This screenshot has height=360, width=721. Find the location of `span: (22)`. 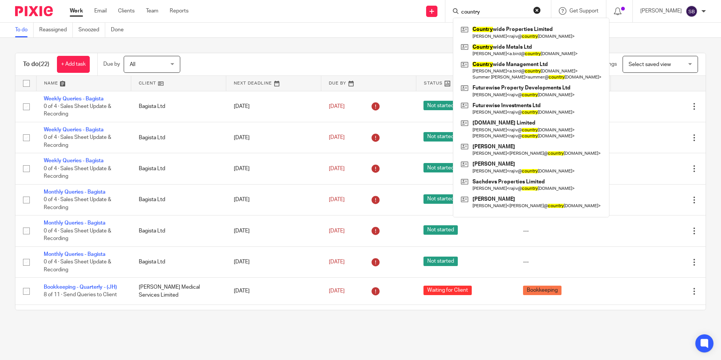

span: (22) is located at coordinates (44, 64).